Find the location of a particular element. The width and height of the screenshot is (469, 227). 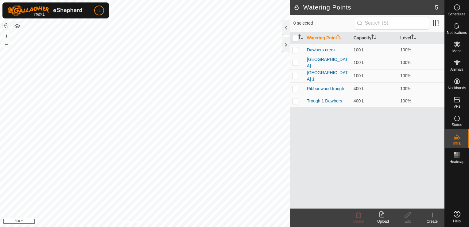

span: Infra is located at coordinates (457, 143).